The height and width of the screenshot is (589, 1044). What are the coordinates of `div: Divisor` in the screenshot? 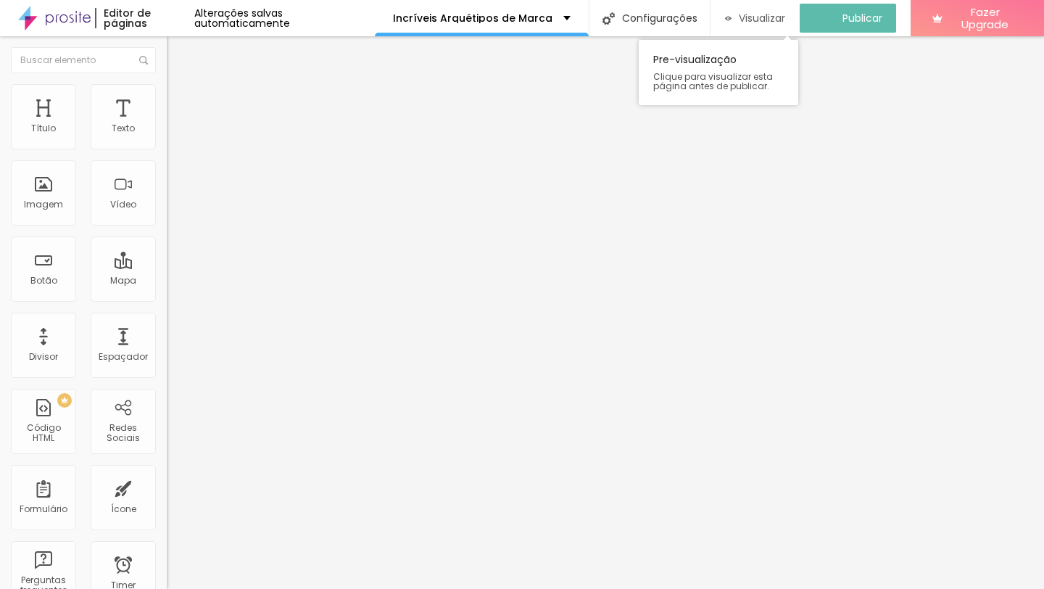 It's located at (44, 357).